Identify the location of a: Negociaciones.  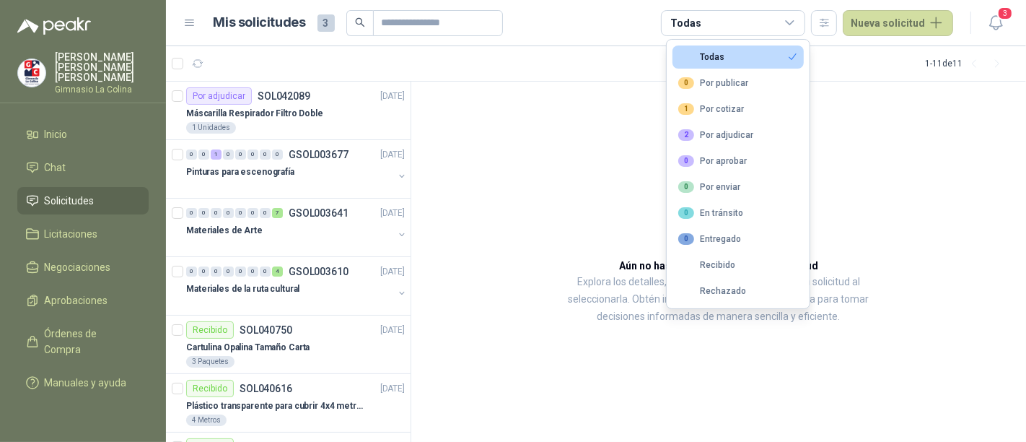
(83, 267).